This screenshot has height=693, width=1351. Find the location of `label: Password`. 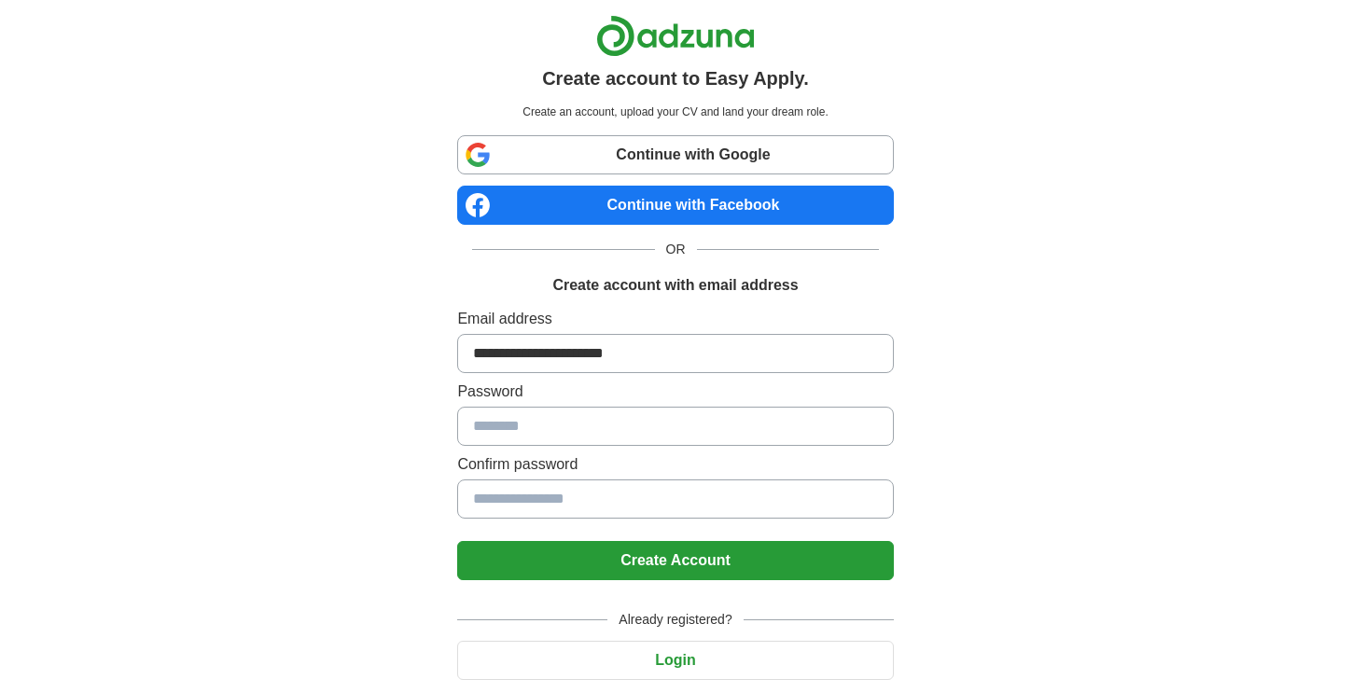

label: Password is located at coordinates (675, 392).